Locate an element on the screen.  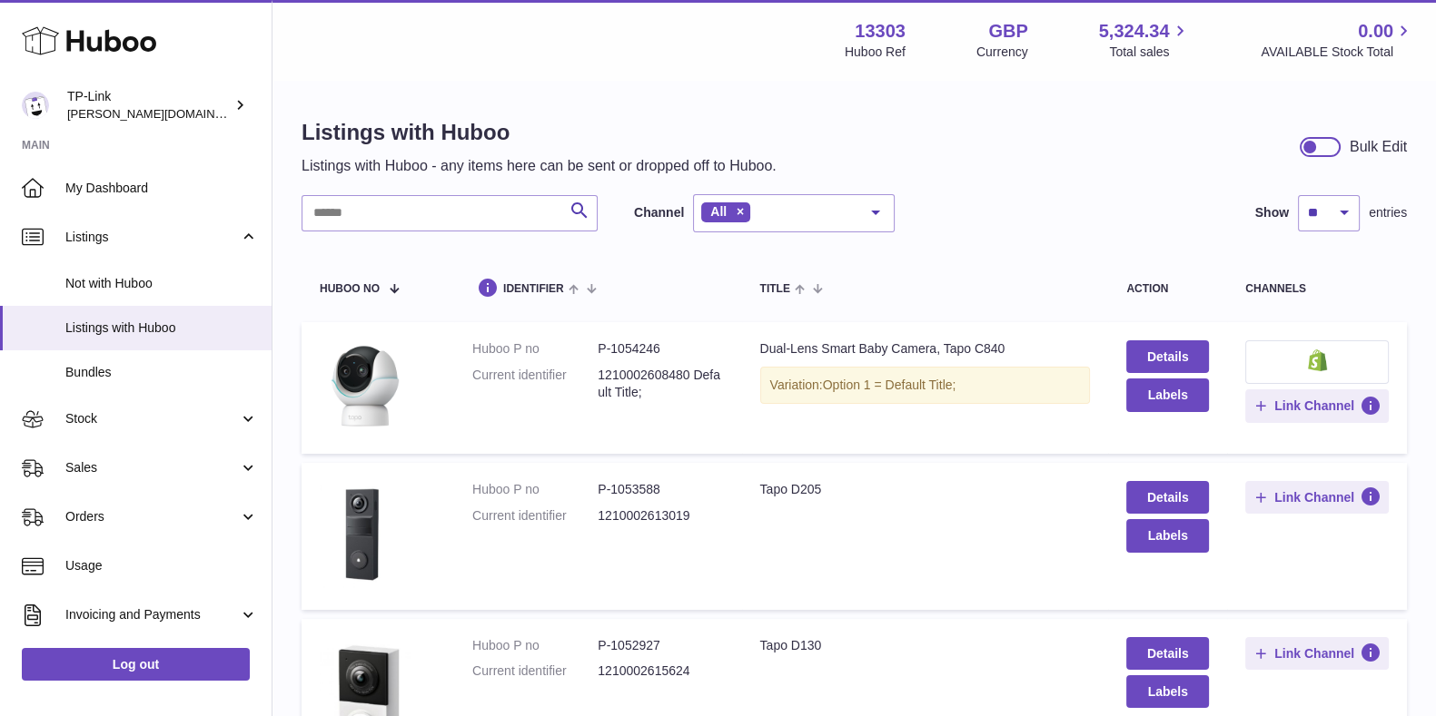
dd: 1210002608480 Default Title; is located at coordinates (660, 384).